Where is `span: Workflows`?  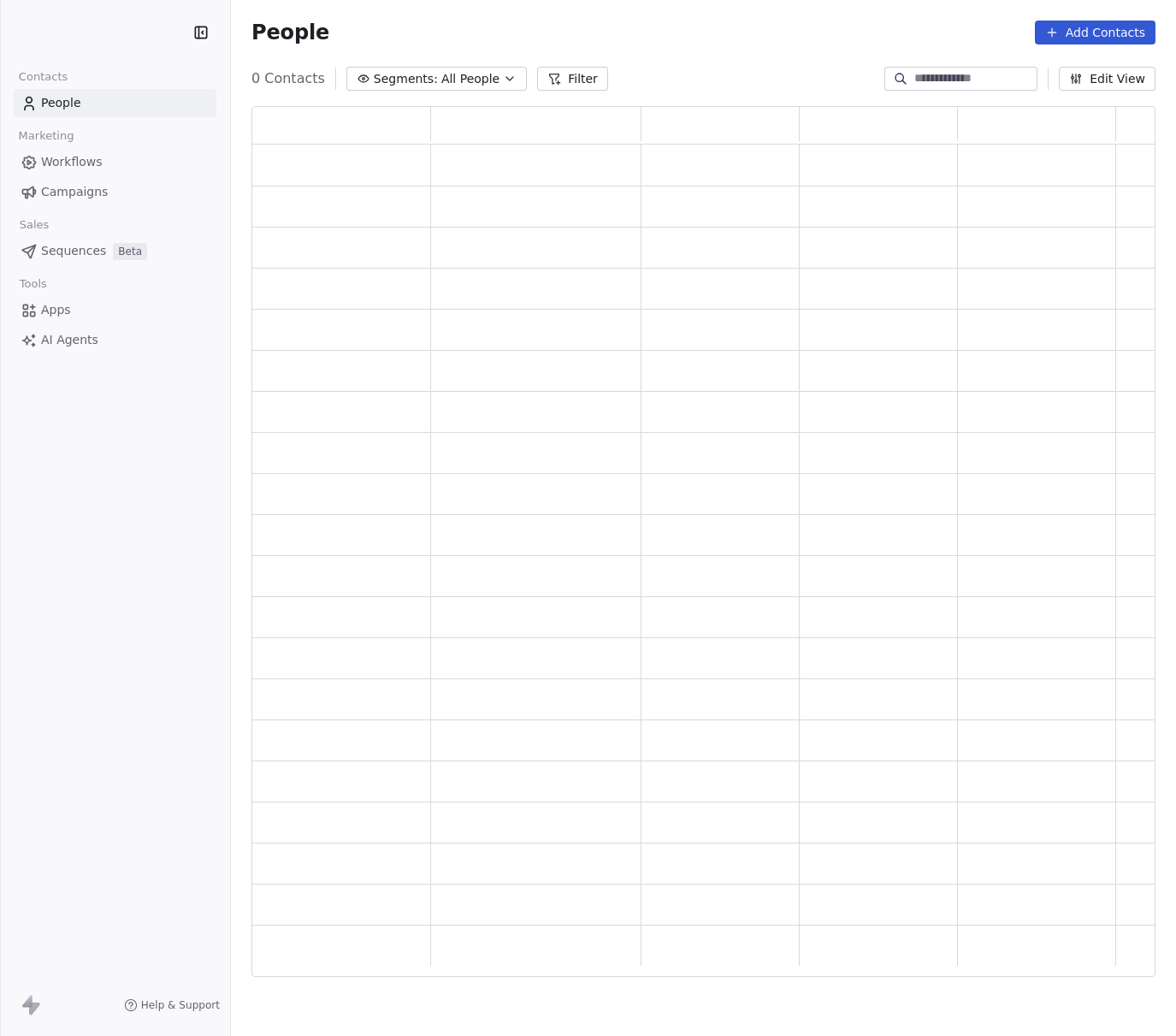
span: Workflows is located at coordinates (72, 161).